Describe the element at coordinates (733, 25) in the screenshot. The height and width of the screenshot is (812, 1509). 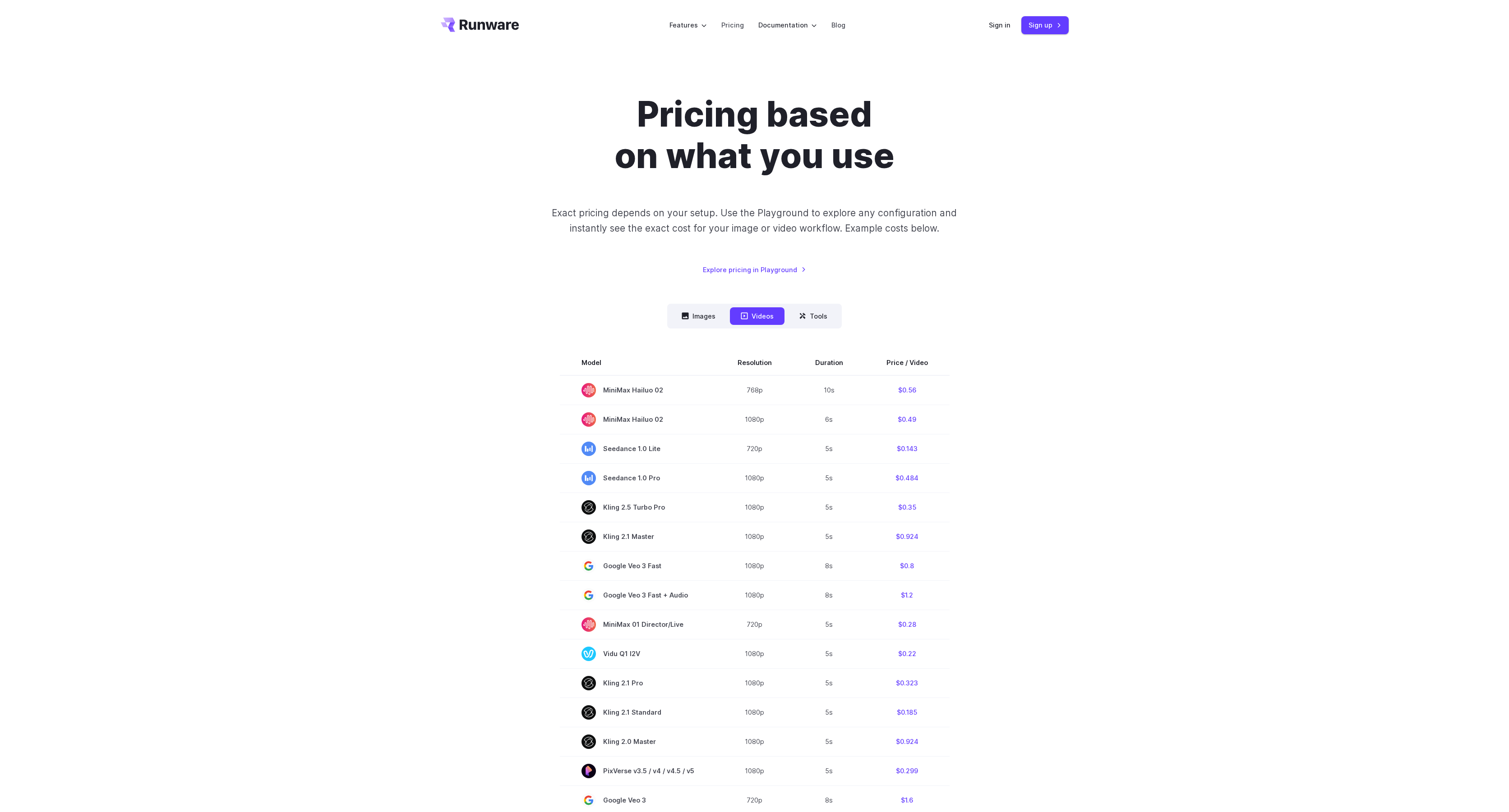
I see `a: Pricing` at that location.